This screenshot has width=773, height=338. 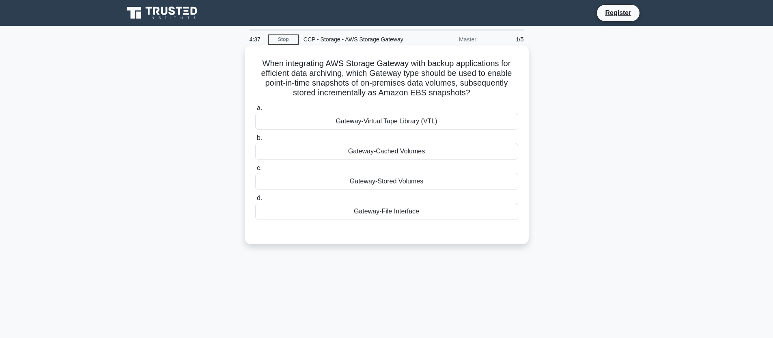 What do you see at coordinates (259, 107) in the screenshot?
I see `span: a.` at bounding box center [259, 107].